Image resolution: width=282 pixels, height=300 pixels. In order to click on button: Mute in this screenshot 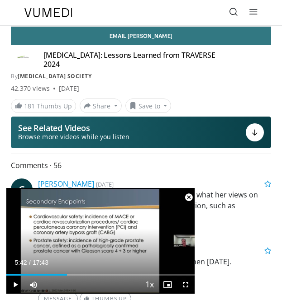, I will do `click(33, 285)`.